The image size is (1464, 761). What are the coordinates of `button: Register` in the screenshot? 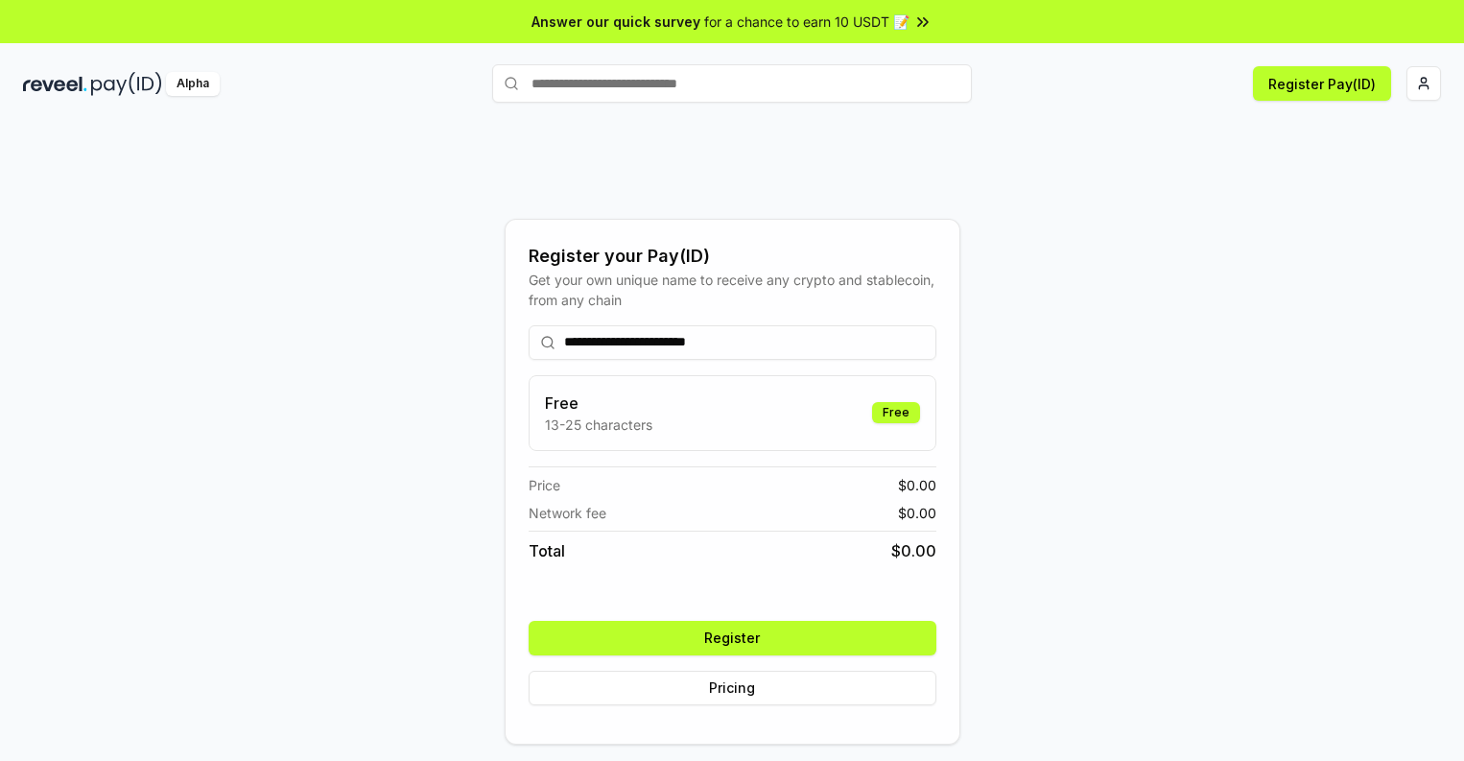 It's located at (732, 638).